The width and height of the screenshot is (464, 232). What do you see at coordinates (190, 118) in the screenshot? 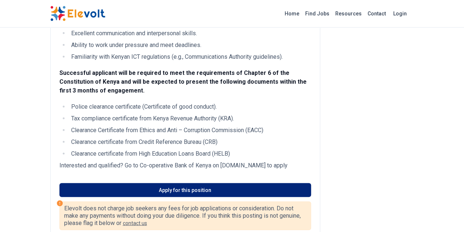
I see `li: Tax compliance certificate from Kenya Revenue Authority (KRA).` at bounding box center [190, 118].